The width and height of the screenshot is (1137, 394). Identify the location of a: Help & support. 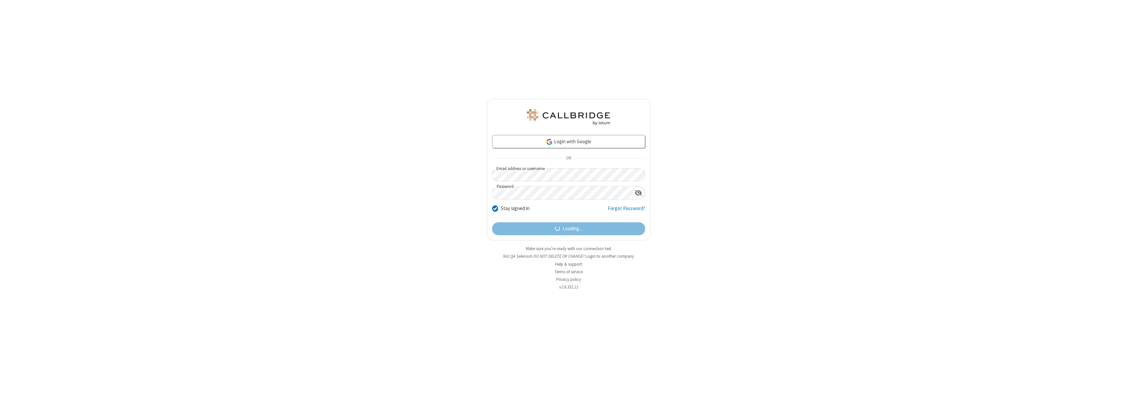
(568, 264).